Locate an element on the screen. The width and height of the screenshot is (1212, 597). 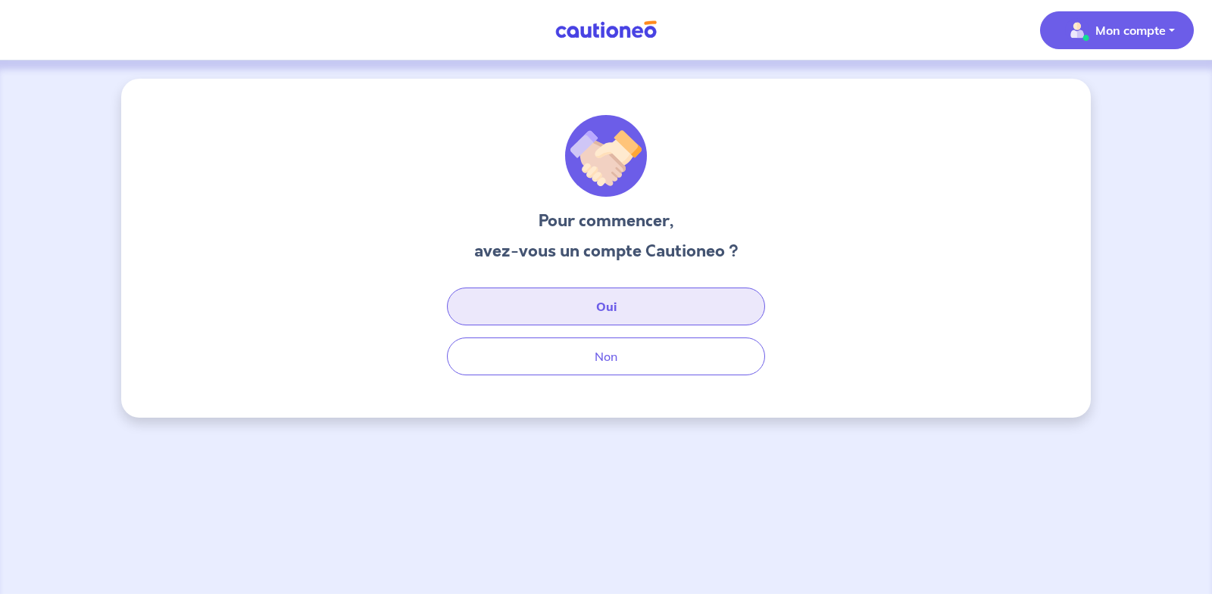
img: illu_account_valid_menu.svg is located at coordinates (1077, 30).